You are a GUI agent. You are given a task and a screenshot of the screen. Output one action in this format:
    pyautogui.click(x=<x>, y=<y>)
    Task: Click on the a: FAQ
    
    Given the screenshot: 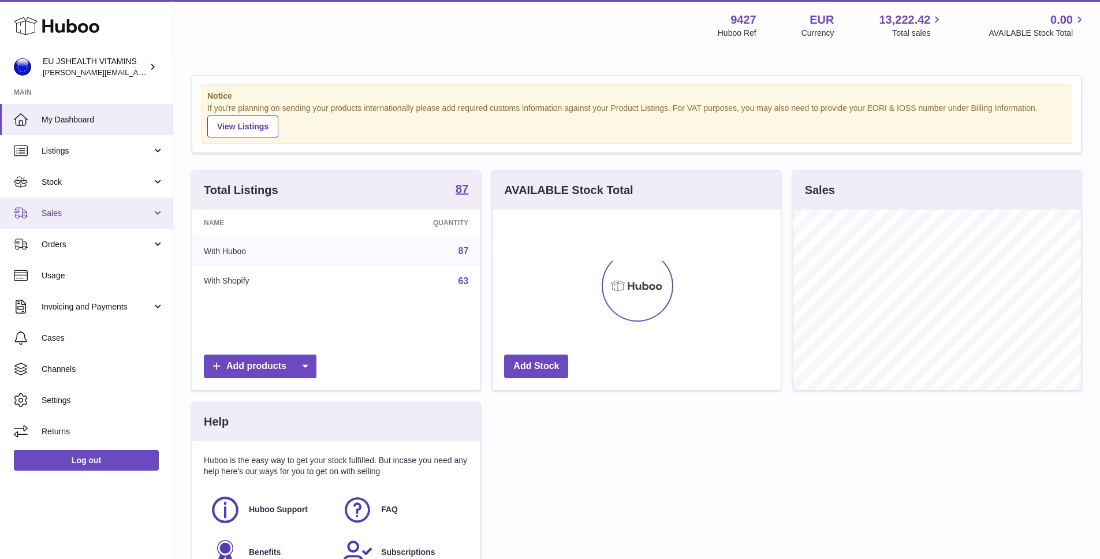 What is the action you would take?
    pyautogui.click(x=402, y=510)
    